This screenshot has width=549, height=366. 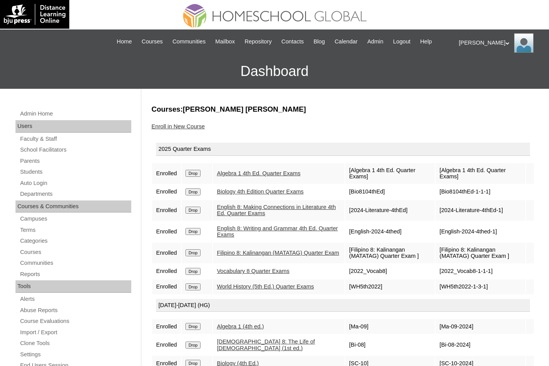 What do you see at coordinates (240, 326) in the screenshot?
I see `a: Algebra 1 (4th ed.)` at bounding box center [240, 326].